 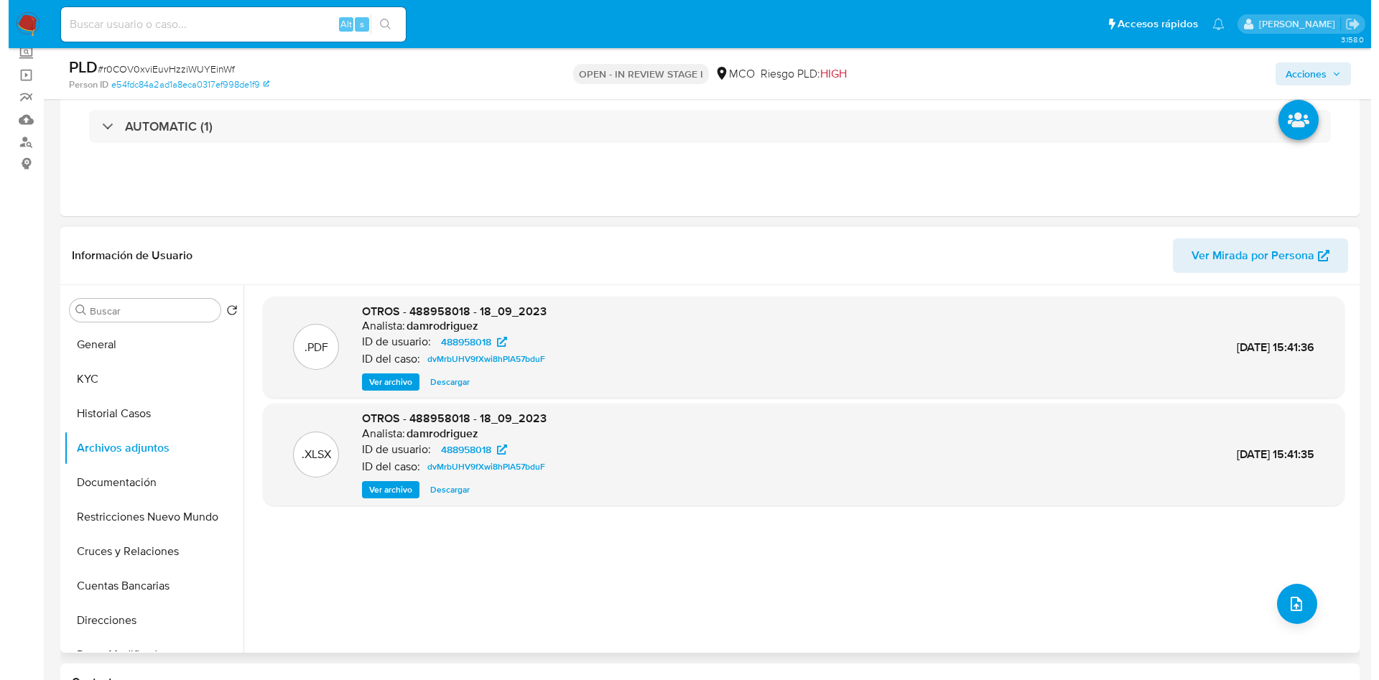 What do you see at coordinates (376, 24) in the screenshot?
I see `button: search-icon` at bounding box center [376, 24].